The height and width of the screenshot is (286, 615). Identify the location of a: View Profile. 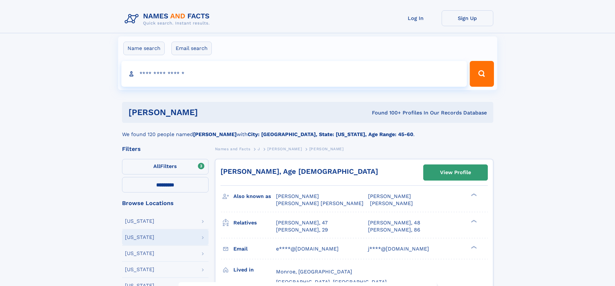
(455, 173).